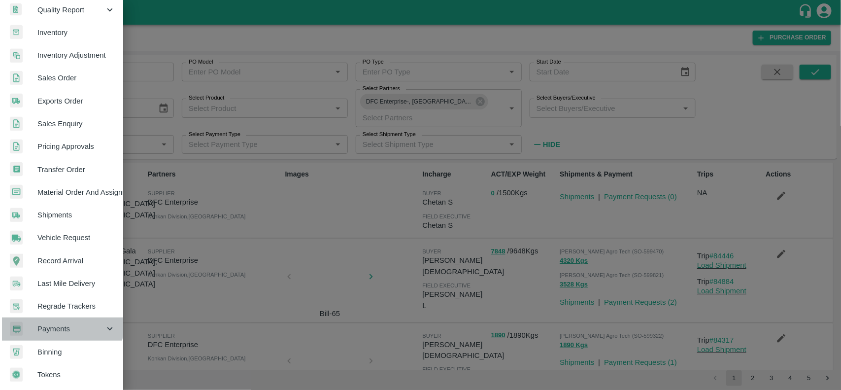  Describe the element at coordinates (71, 10) in the screenshot. I see `span: Quality Report` at that location.